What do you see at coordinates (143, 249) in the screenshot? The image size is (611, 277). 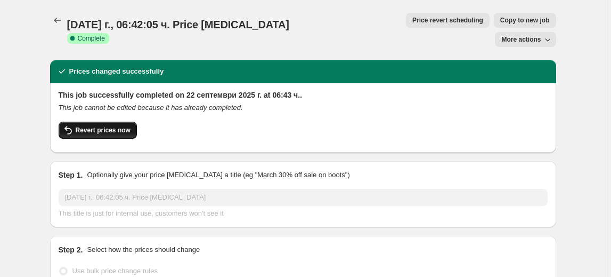 I see `p: Select how the prices should change` at bounding box center [143, 249].